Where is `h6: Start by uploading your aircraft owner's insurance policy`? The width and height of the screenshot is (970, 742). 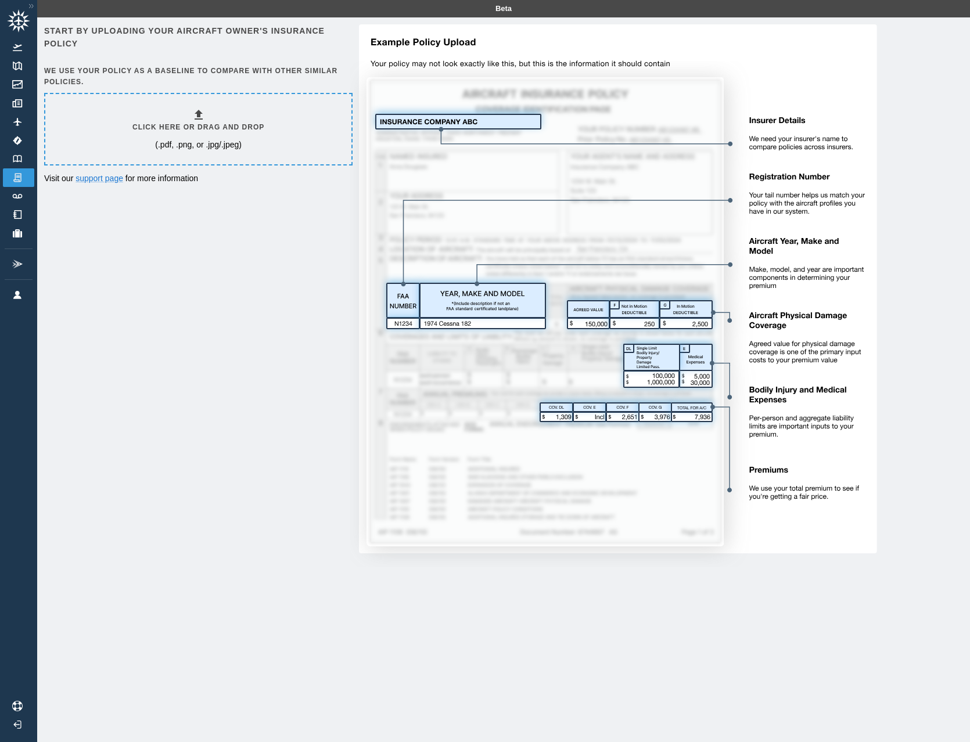 h6: Start by uploading your aircraft owner's insurance policy is located at coordinates (197, 37).